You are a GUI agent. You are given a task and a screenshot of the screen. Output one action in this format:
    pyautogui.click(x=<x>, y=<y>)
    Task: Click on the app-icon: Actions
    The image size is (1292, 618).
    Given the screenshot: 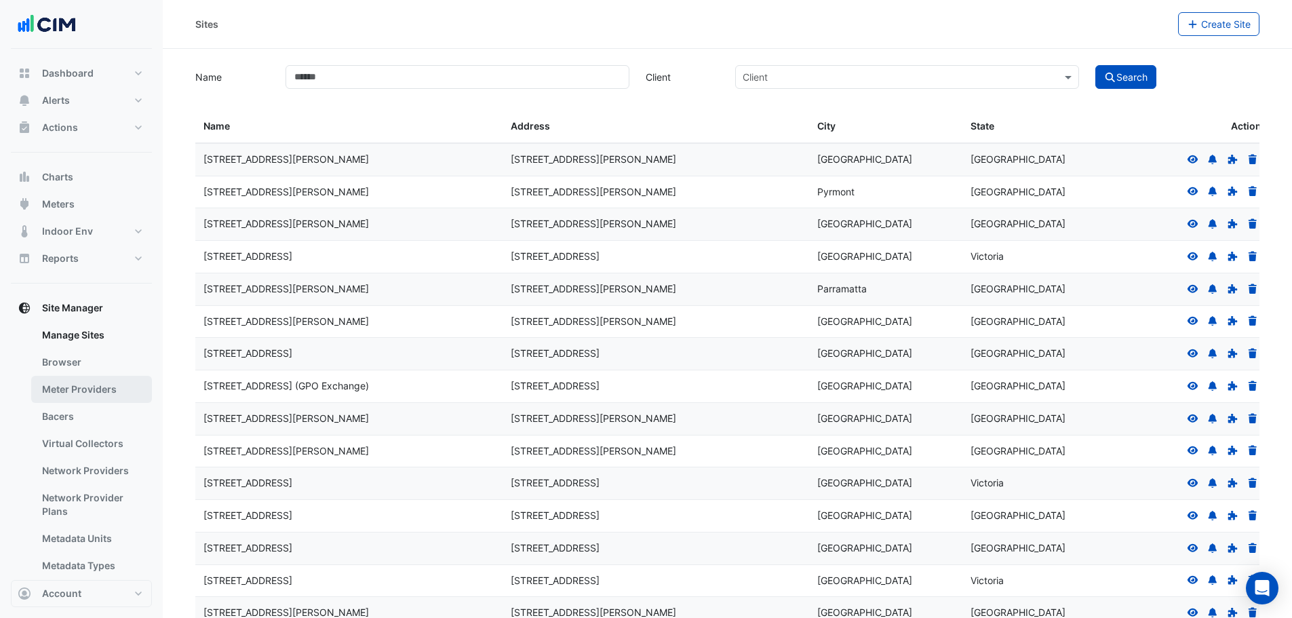 What is the action you would take?
    pyautogui.click(x=24, y=127)
    